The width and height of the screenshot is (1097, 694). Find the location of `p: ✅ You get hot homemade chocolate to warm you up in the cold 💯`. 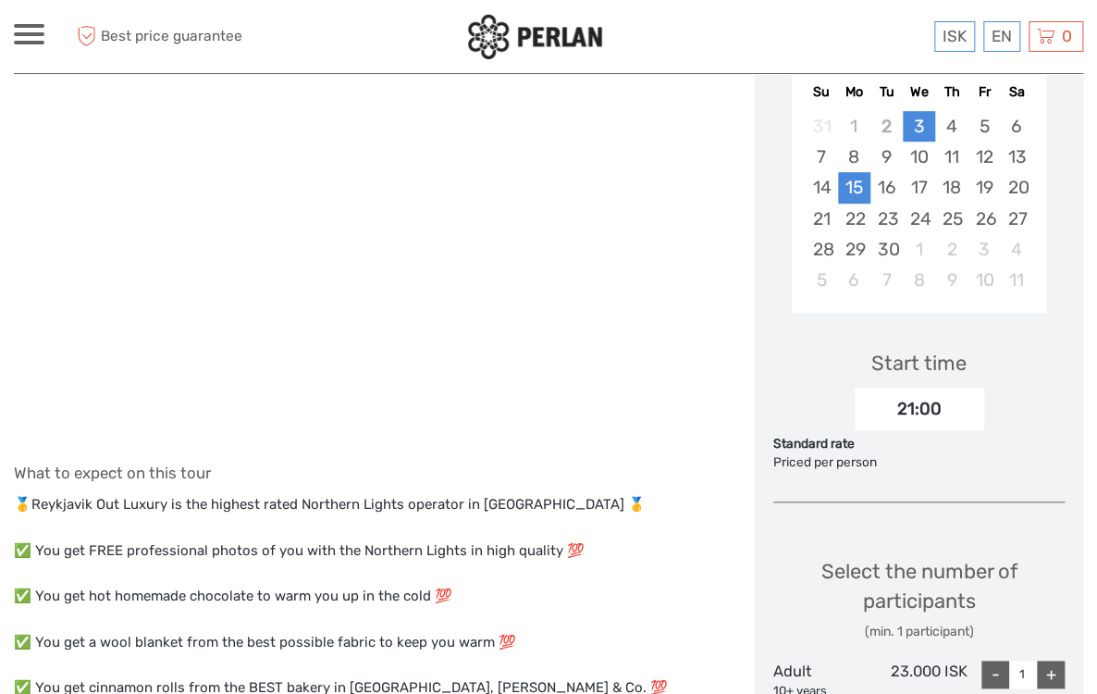

p: ✅ You get hot homemade chocolate to warm you up in the cold 💯 is located at coordinates (370, 596).